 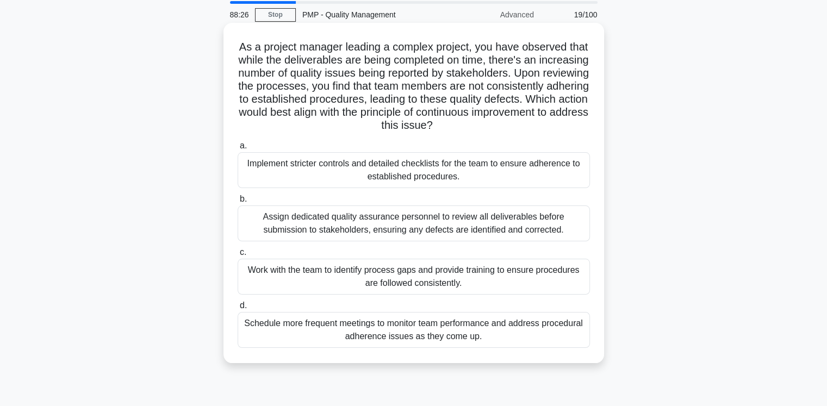 What do you see at coordinates (370, 15) in the screenshot?
I see `div: PMP - Quality Management` at bounding box center [370, 15].